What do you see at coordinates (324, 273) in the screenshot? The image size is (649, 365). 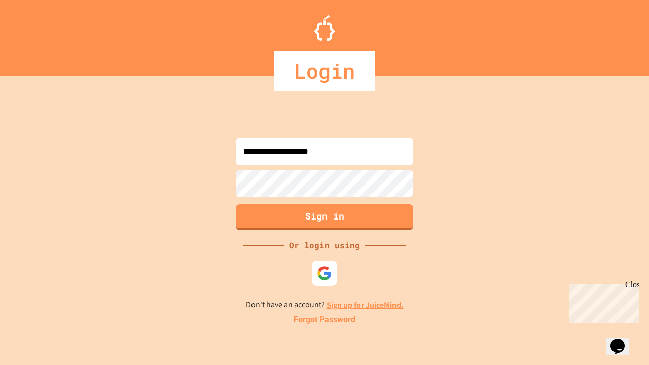 I see `img: google-icon.svg` at bounding box center [324, 273].